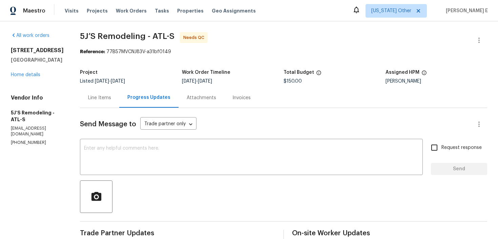 The width and height of the screenshot is (498, 239). Describe the element at coordinates (97, 11) in the screenshot. I see `span: Projects` at that location.